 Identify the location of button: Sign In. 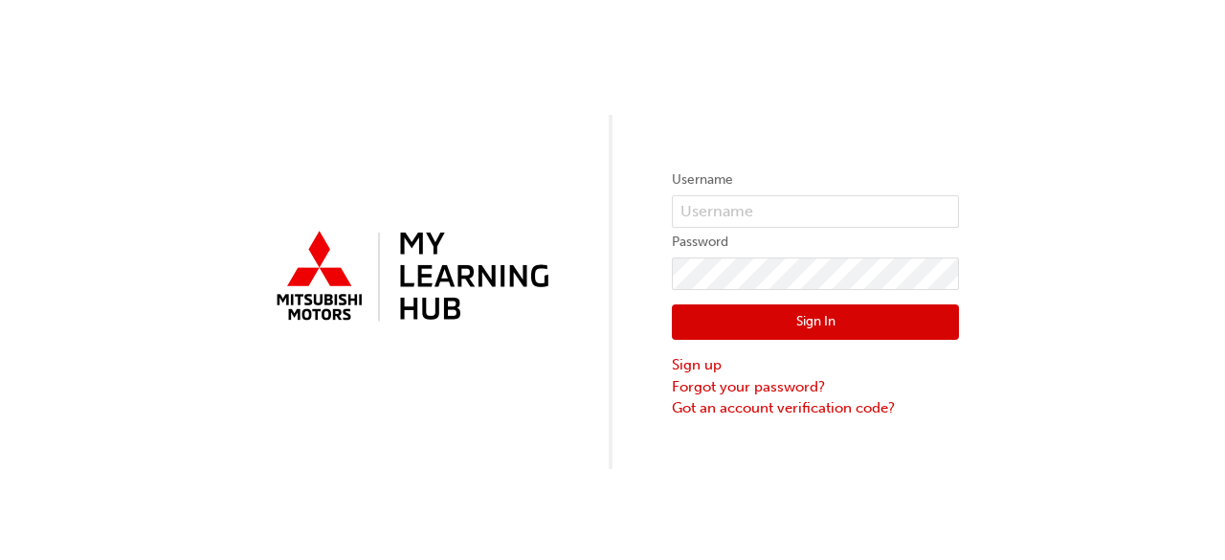
(815, 323).